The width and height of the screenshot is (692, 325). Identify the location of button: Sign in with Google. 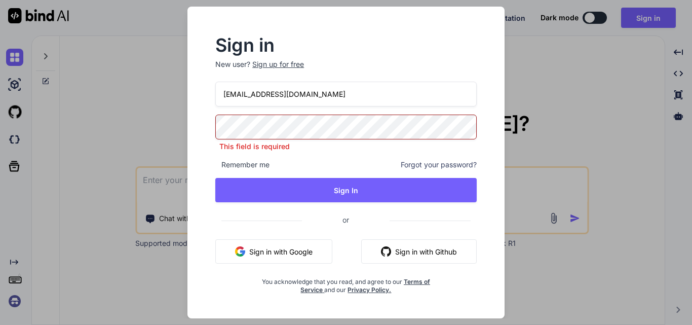
(274, 251).